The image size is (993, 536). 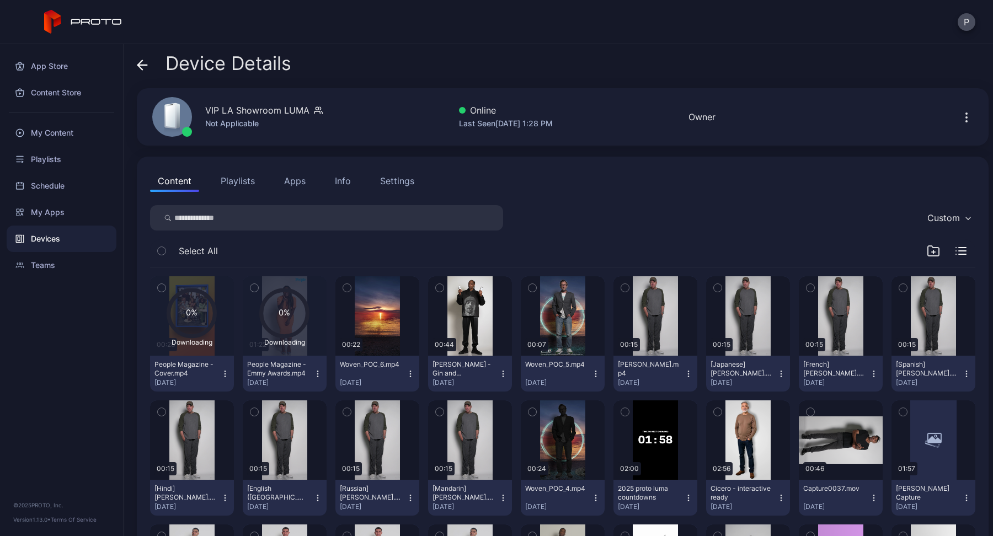 I want to click on div: Woven_POC_5.mp4, so click(x=556, y=365).